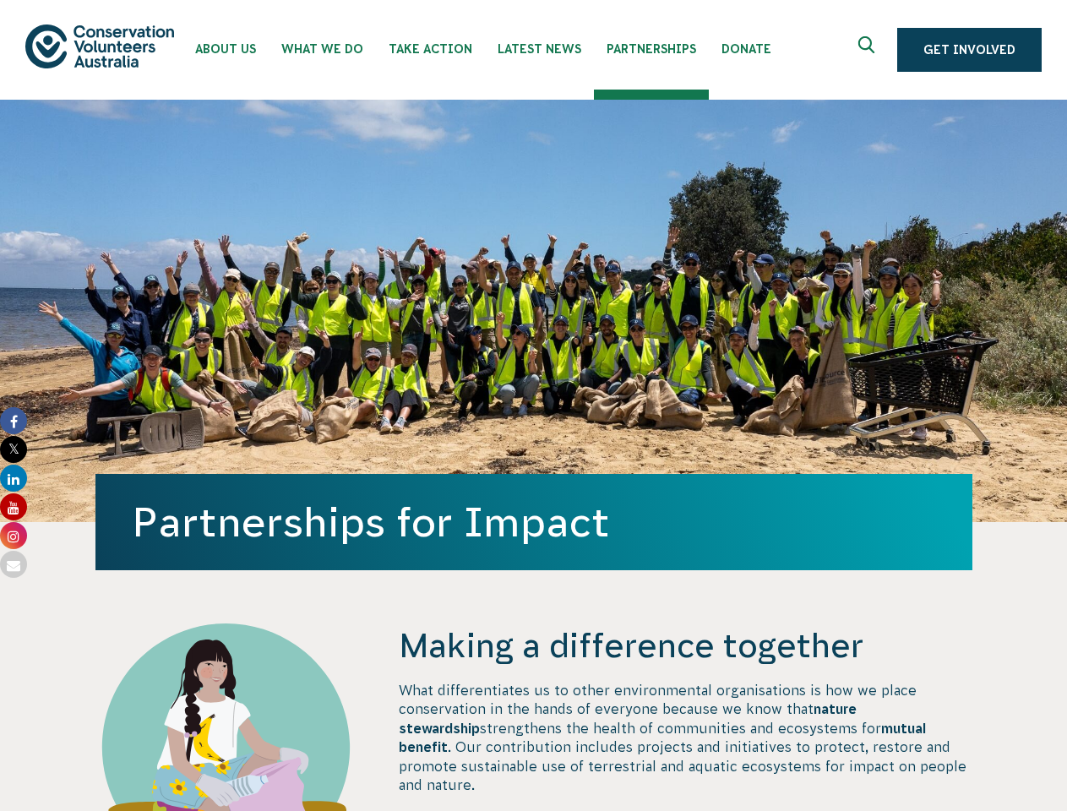 The height and width of the screenshot is (811, 1067). Describe the element at coordinates (534, 522) in the screenshot. I see `h1: Partnerships for Impact` at that location.